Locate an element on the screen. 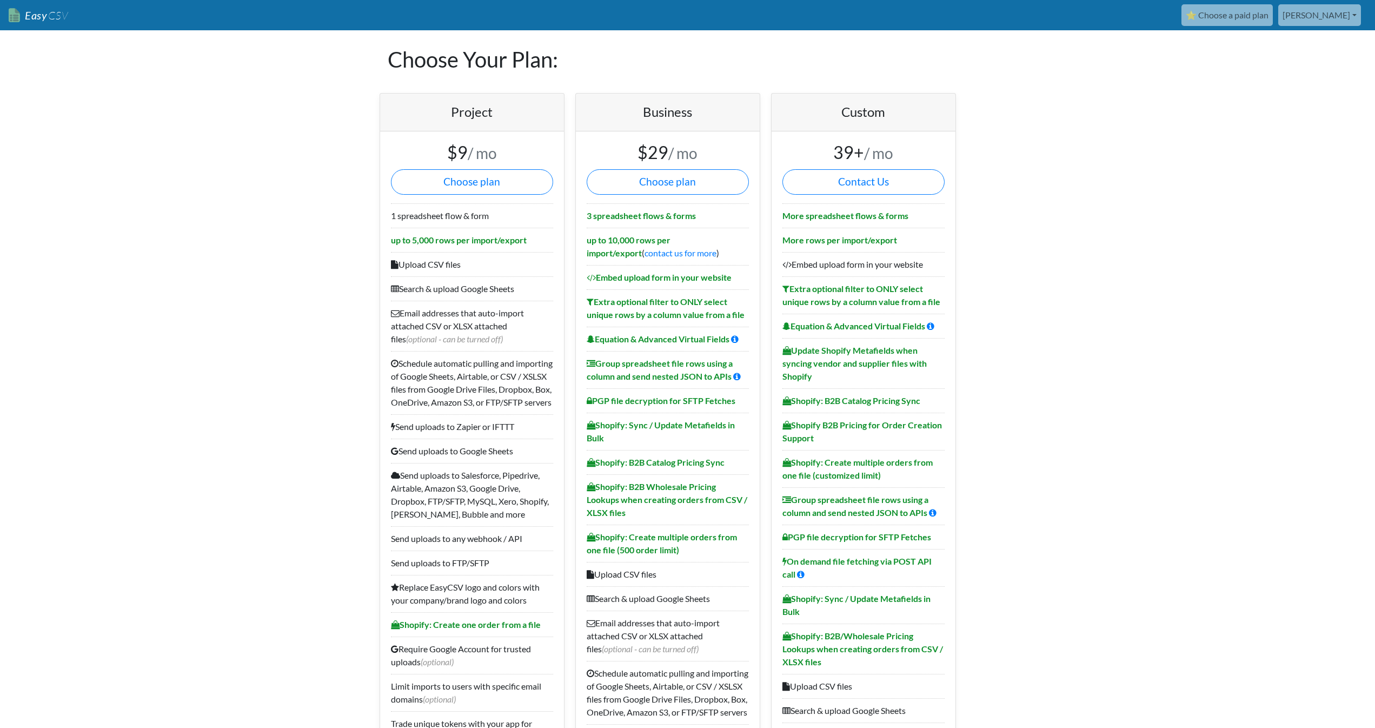  b: up to 5,000 rows per import/export is located at coordinates (458, 240).